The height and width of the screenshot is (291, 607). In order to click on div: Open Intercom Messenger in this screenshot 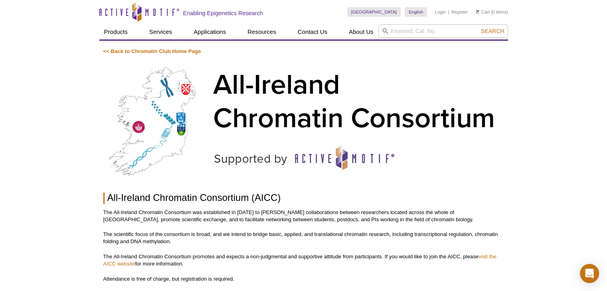, I will do `click(590, 274)`.